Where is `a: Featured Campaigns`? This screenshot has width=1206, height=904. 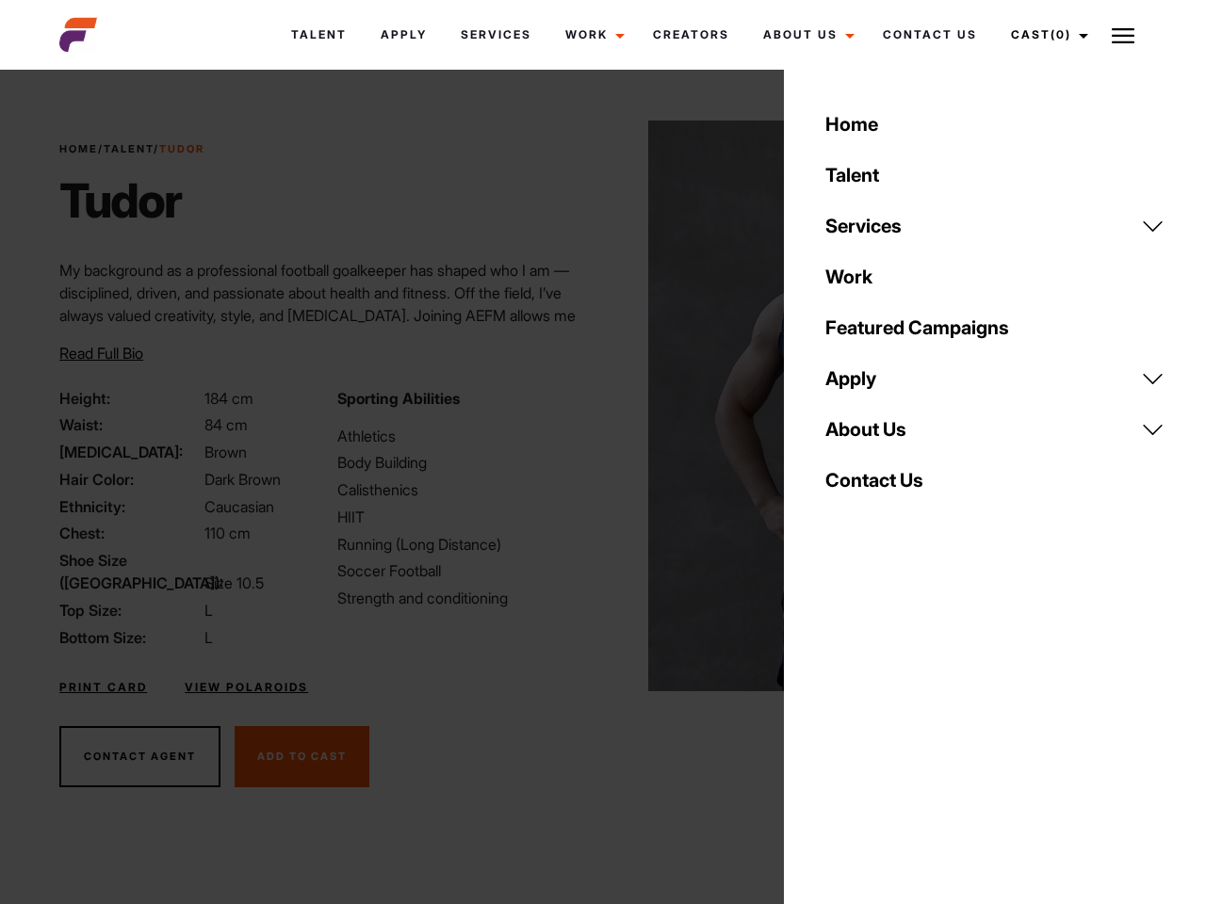 a: Featured Campaigns is located at coordinates (995, 328).